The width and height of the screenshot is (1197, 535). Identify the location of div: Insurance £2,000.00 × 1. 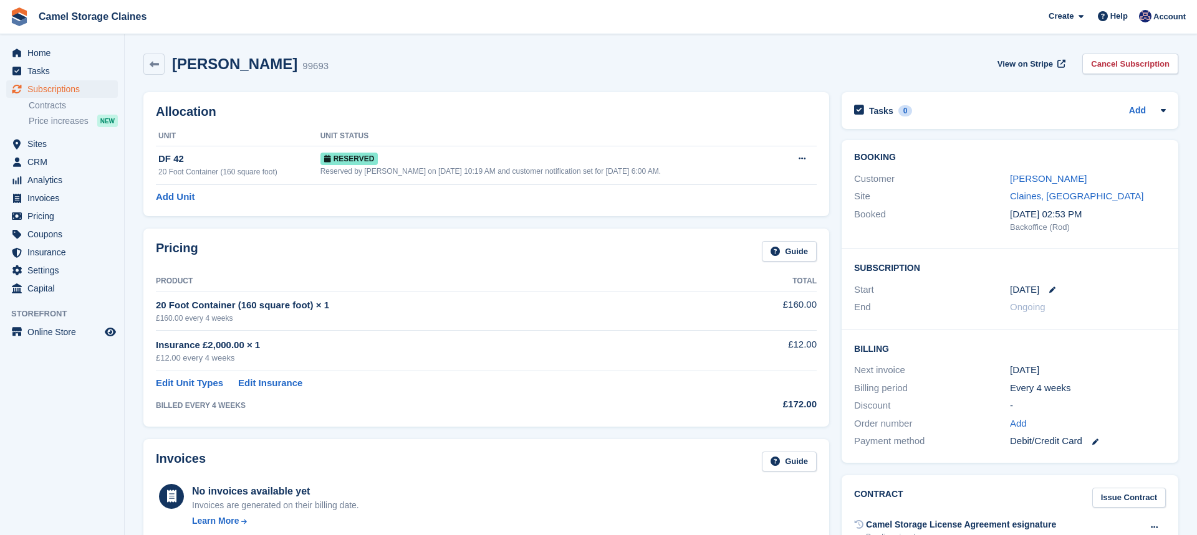
(432, 345).